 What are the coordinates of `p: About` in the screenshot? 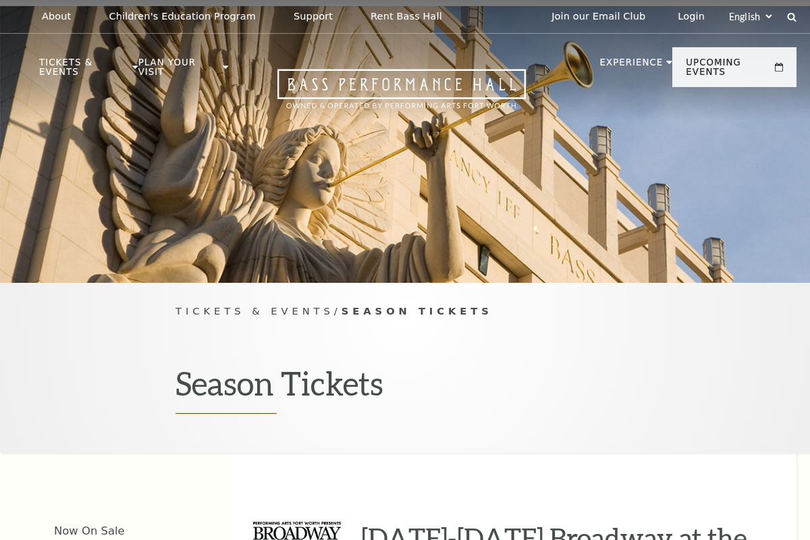 It's located at (56, 16).